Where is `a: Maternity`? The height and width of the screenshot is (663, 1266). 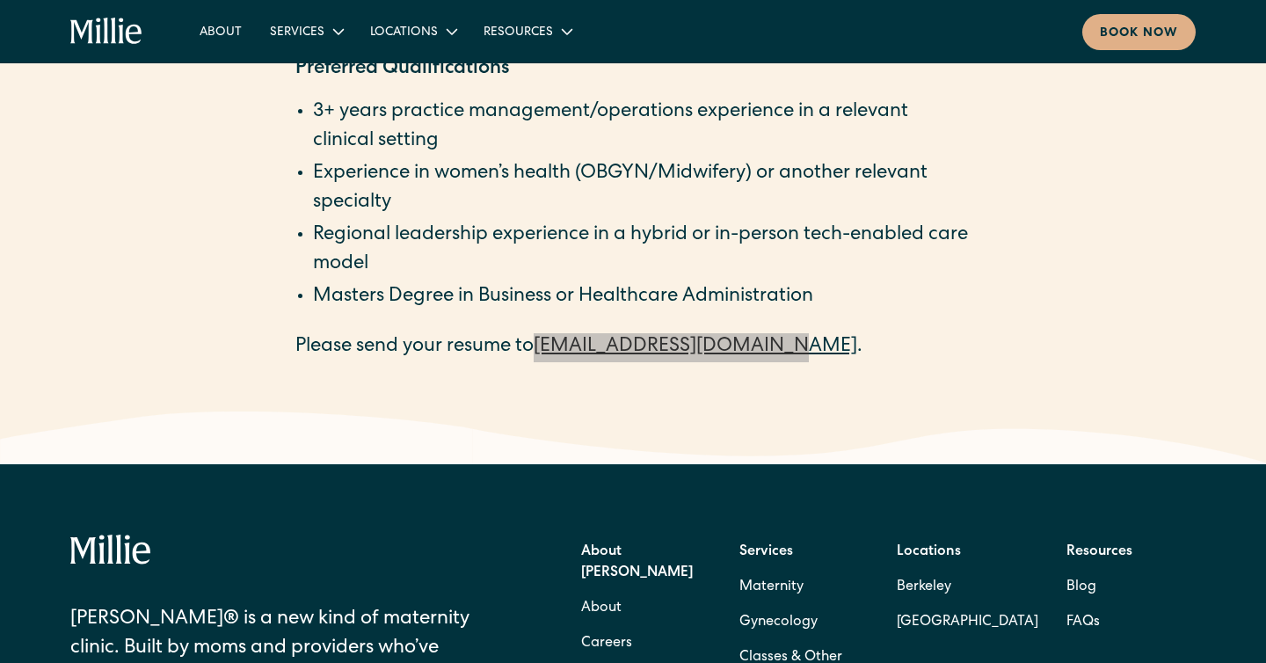
a: Maternity is located at coordinates (771, 587).